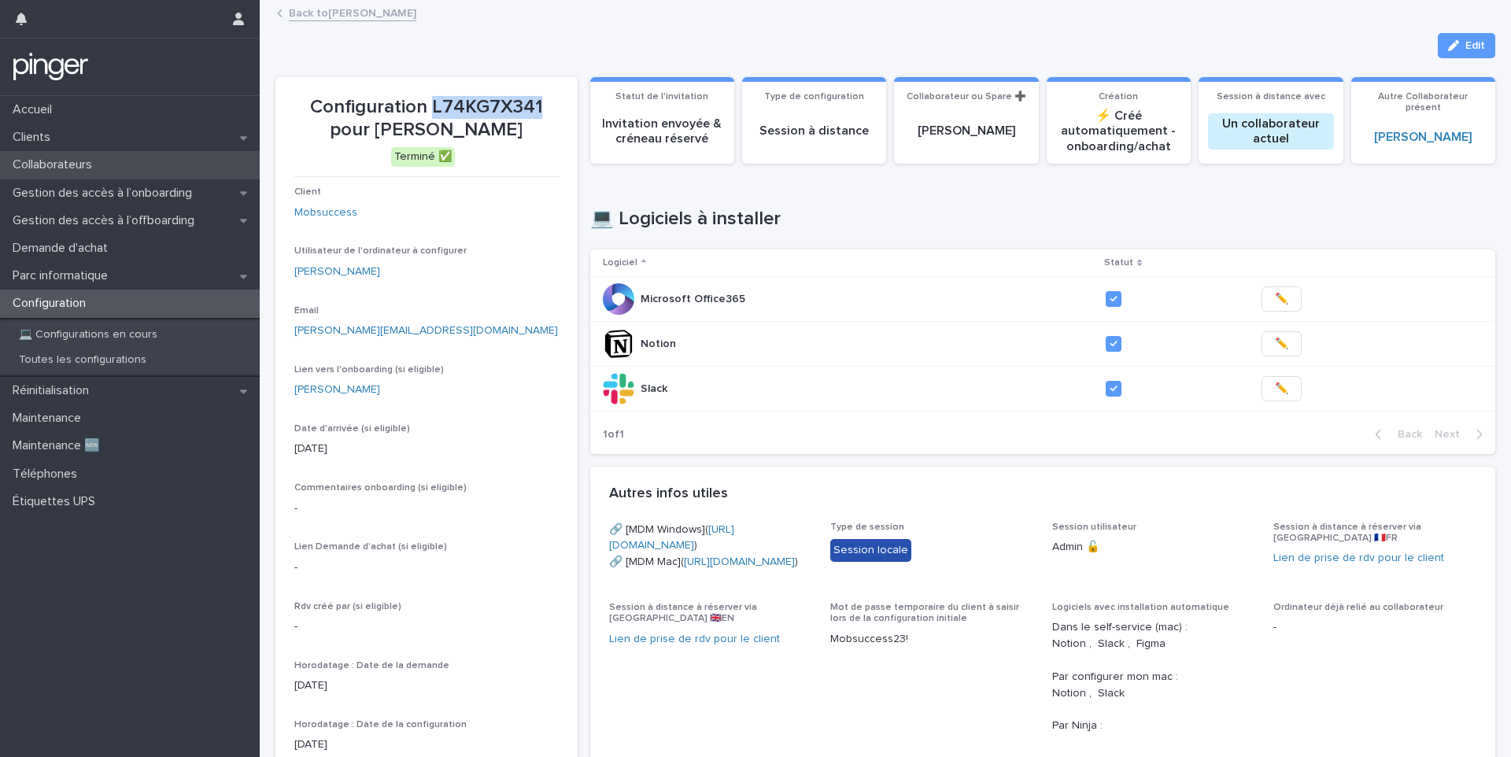  Describe the element at coordinates (308, 192) in the screenshot. I see `span: Client` at that location.